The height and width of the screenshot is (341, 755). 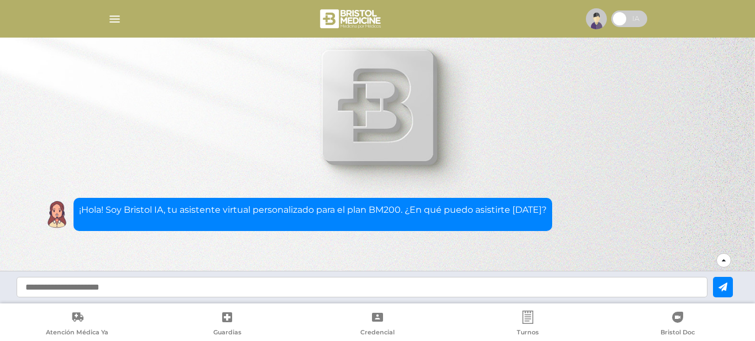 I want to click on p: ¡Hola! Soy Bristol IA, tu asistente virtual personalizado para el plan BM200. ¿En qué puedo asist..., so click(x=313, y=210).